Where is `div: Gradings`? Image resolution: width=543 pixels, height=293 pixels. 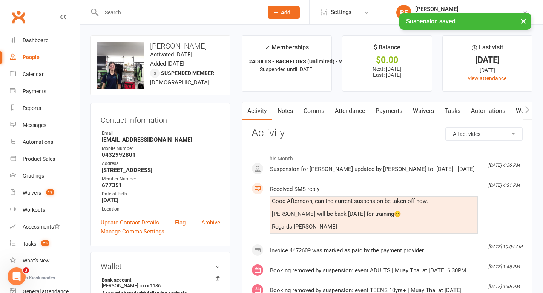 div: Gradings is located at coordinates (33, 176).